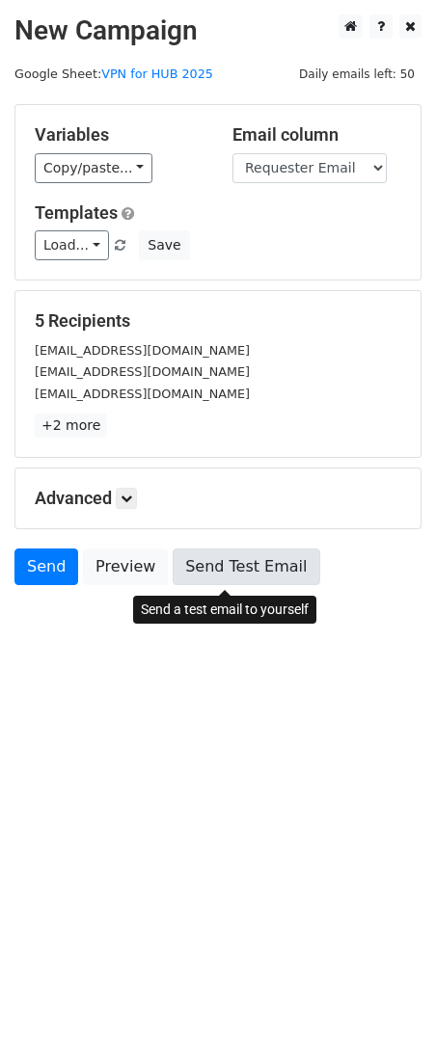 The width and height of the screenshot is (436, 1042). I want to click on div: Send a test email to yourself, so click(225, 609).